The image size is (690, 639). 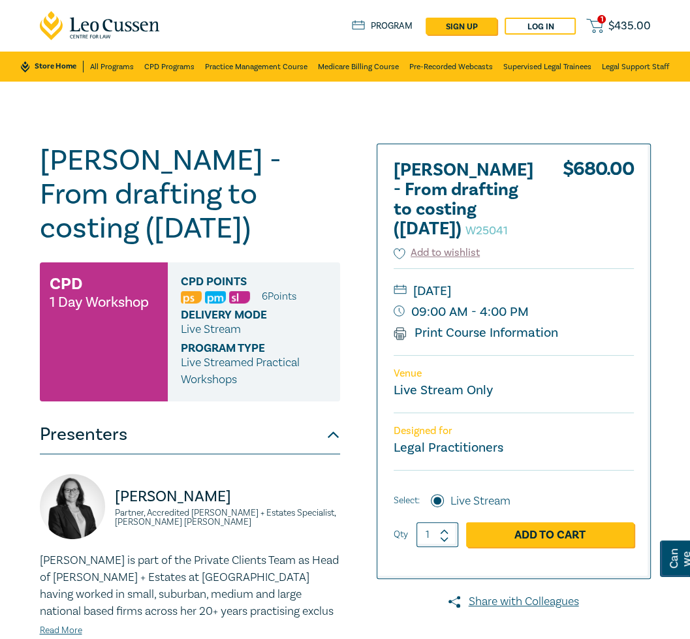 I want to click on span: 1, so click(x=601, y=19).